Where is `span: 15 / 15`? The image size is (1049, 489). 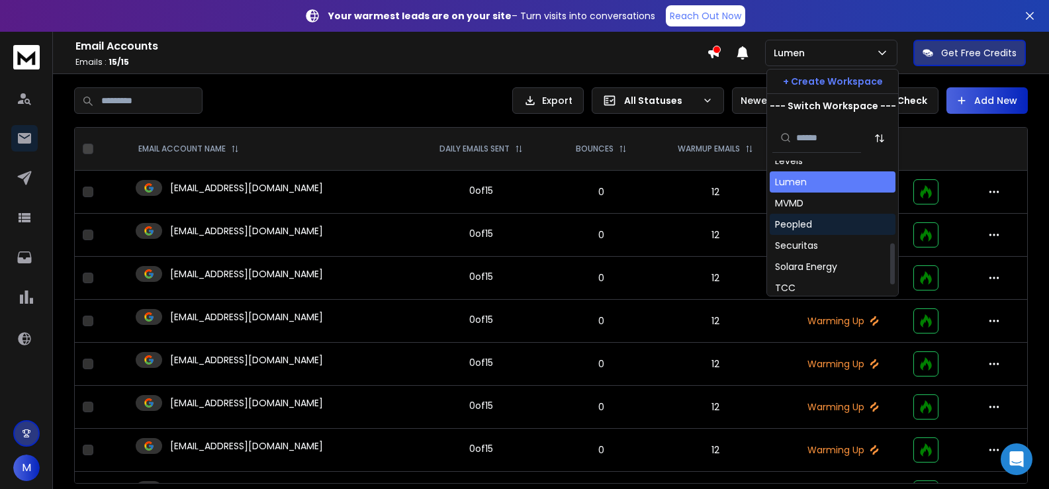 span: 15 / 15 is located at coordinates (118, 62).